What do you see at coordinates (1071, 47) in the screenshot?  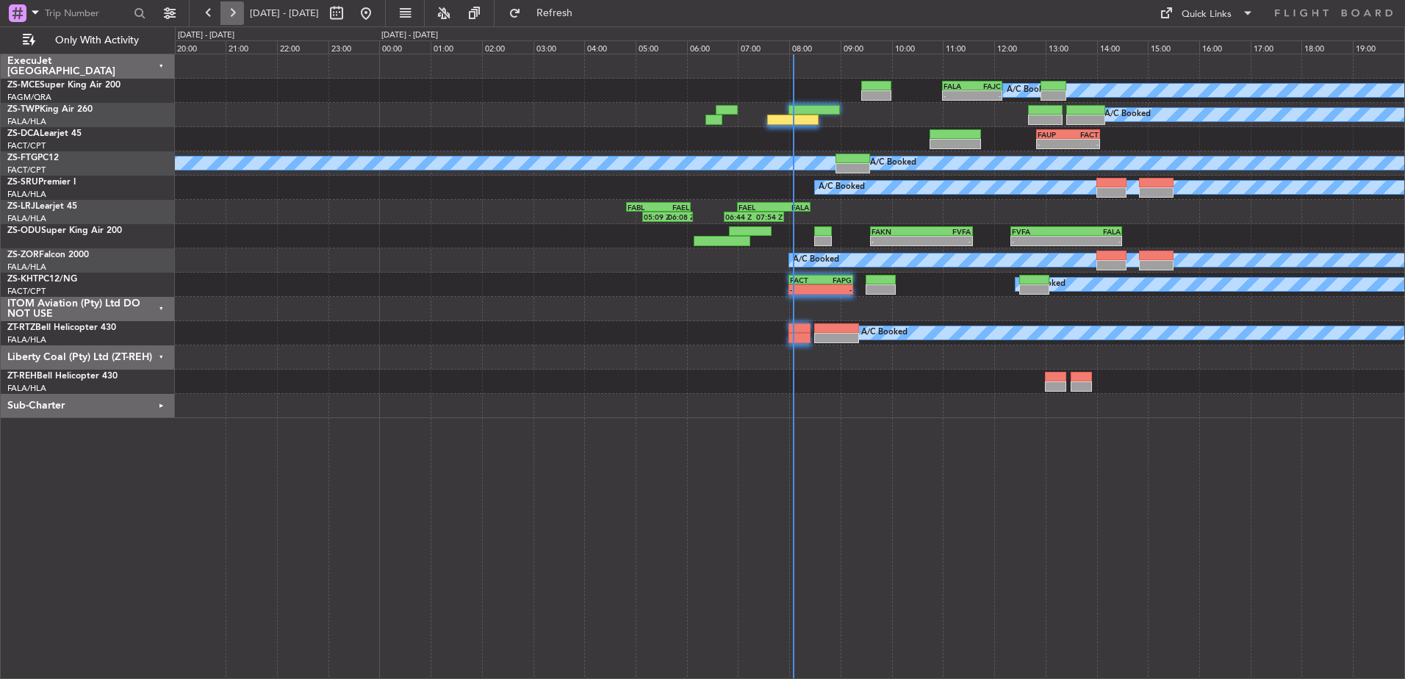 I see `div: 13:00` at bounding box center [1071, 47].